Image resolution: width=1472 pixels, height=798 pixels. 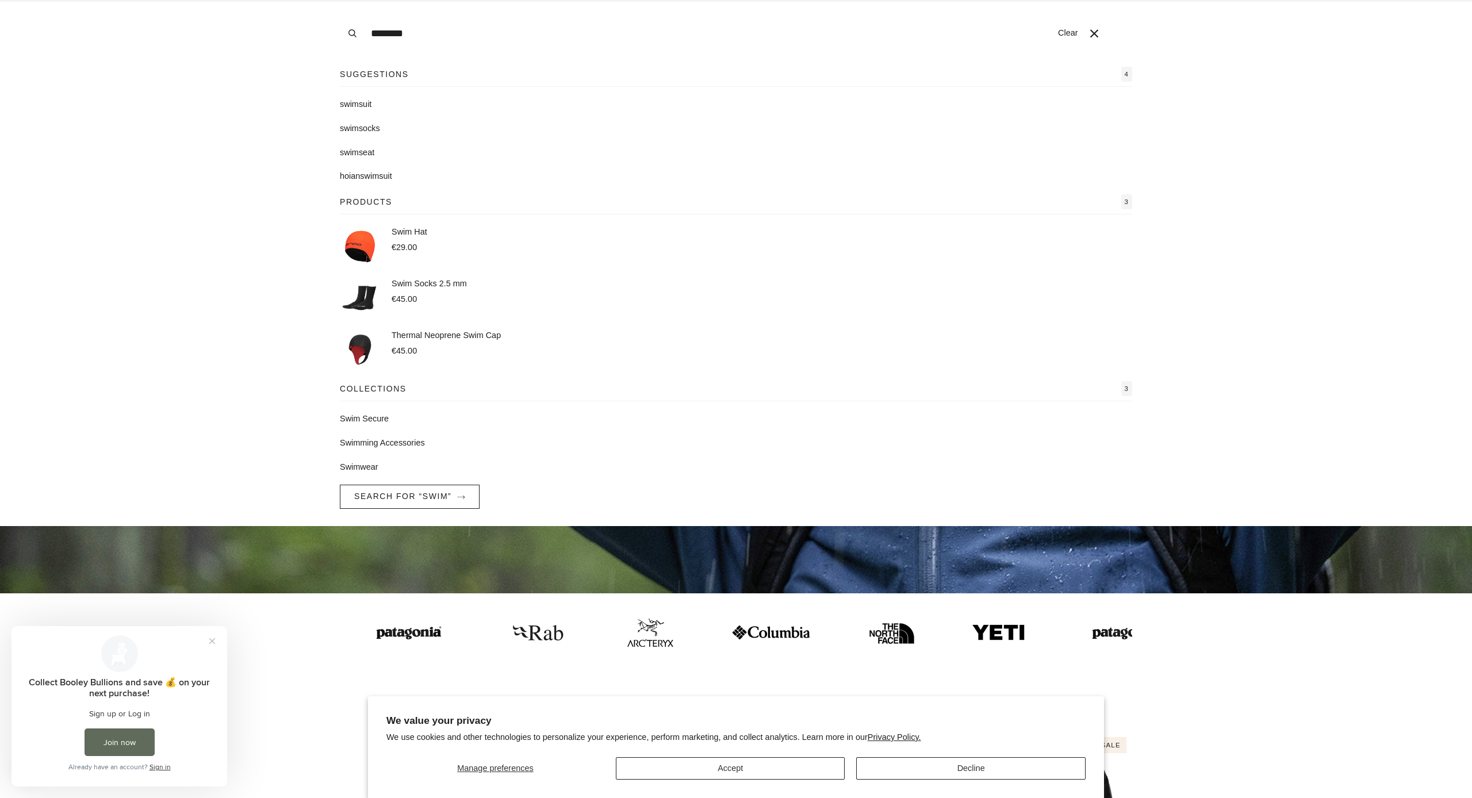 I want to click on a: swimsuit, so click(x=736, y=105).